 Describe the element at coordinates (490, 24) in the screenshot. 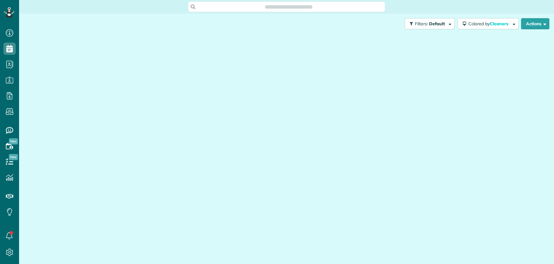

I see `span: Colored by` at that location.